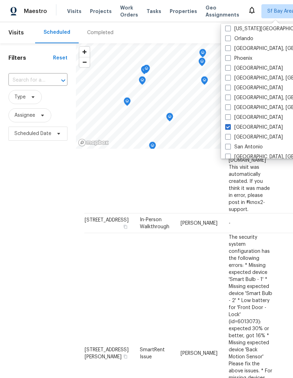  I want to click on span: Tasks, so click(154, 11).